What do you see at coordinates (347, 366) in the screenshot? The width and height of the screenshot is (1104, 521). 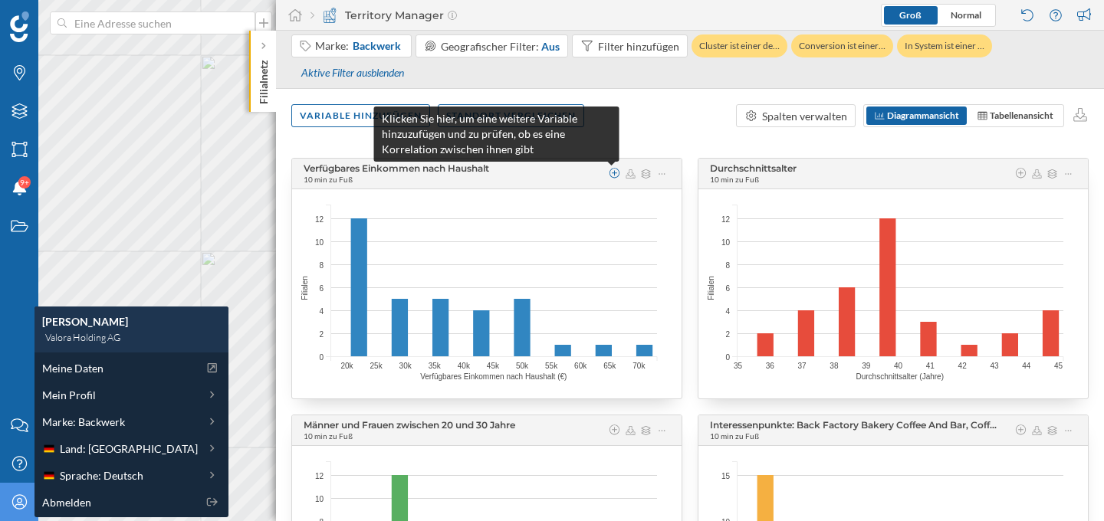 I see `text: 20k` at bounding box center [347, 366].